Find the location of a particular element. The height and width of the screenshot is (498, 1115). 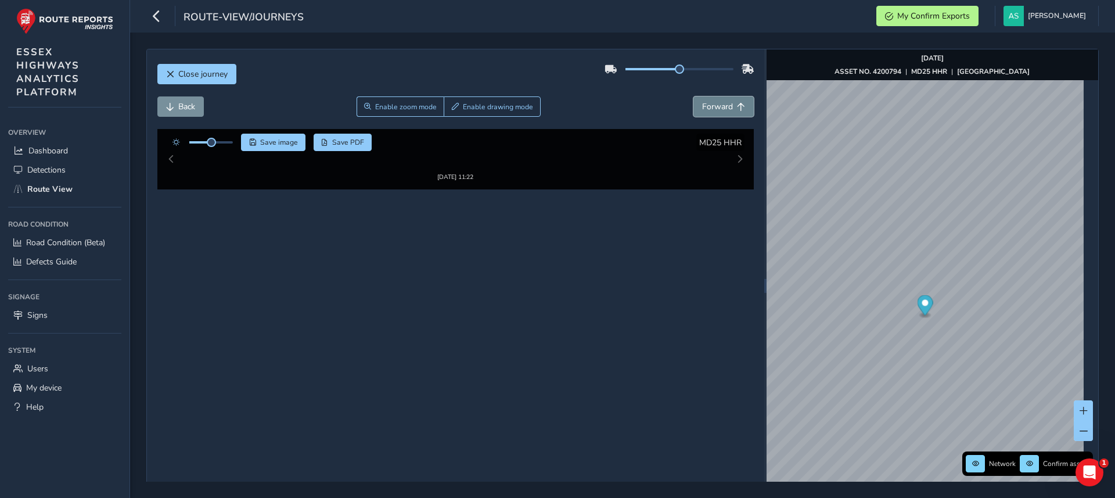

span: My Confirm Exports is located at coordinates (934, 16).